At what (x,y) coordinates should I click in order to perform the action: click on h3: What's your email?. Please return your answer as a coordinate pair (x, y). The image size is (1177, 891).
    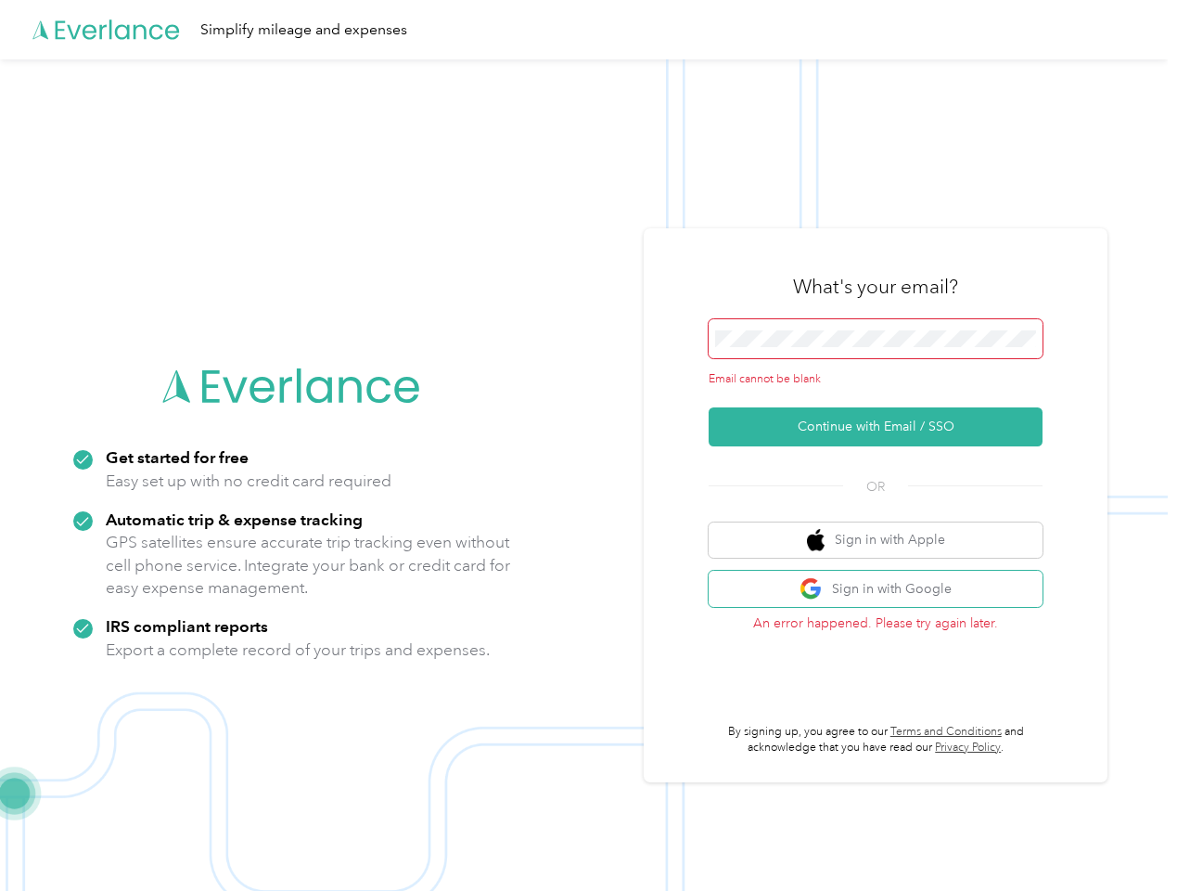
    Looking at the image, I should click on (876, 287).